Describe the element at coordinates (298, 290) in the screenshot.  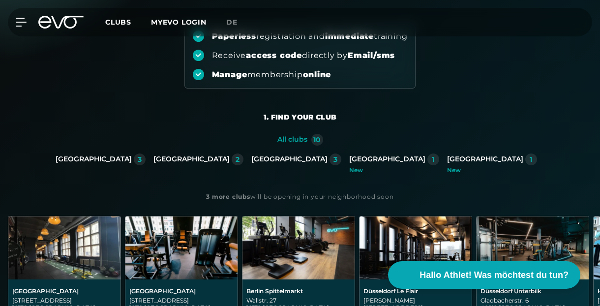
I see `div: Berlin Spittelmarkt` at that location.